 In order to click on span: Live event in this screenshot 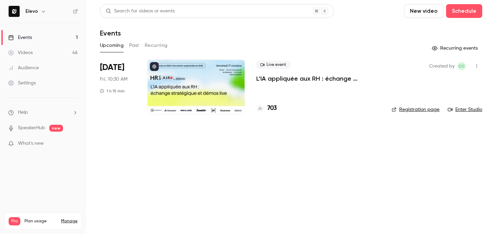, I will do `click(273, 65)`.